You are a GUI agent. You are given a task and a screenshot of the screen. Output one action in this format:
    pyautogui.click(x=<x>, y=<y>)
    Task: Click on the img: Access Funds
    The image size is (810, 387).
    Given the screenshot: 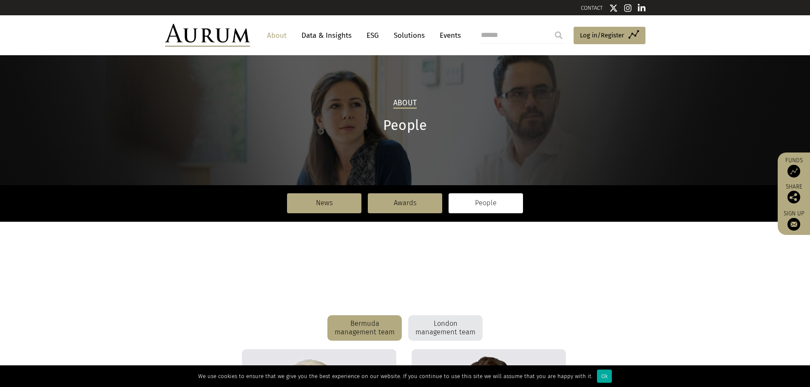 What is the action you would take?
    pyautogui.click(x=794, y=171)
    